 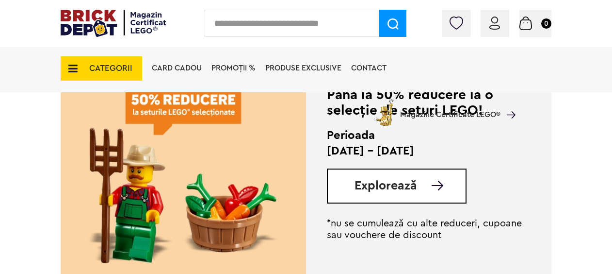 What do you see at coordinates (369, 68) in the screenshot?
I see `a: Contact` at bounding box center [369, 68].